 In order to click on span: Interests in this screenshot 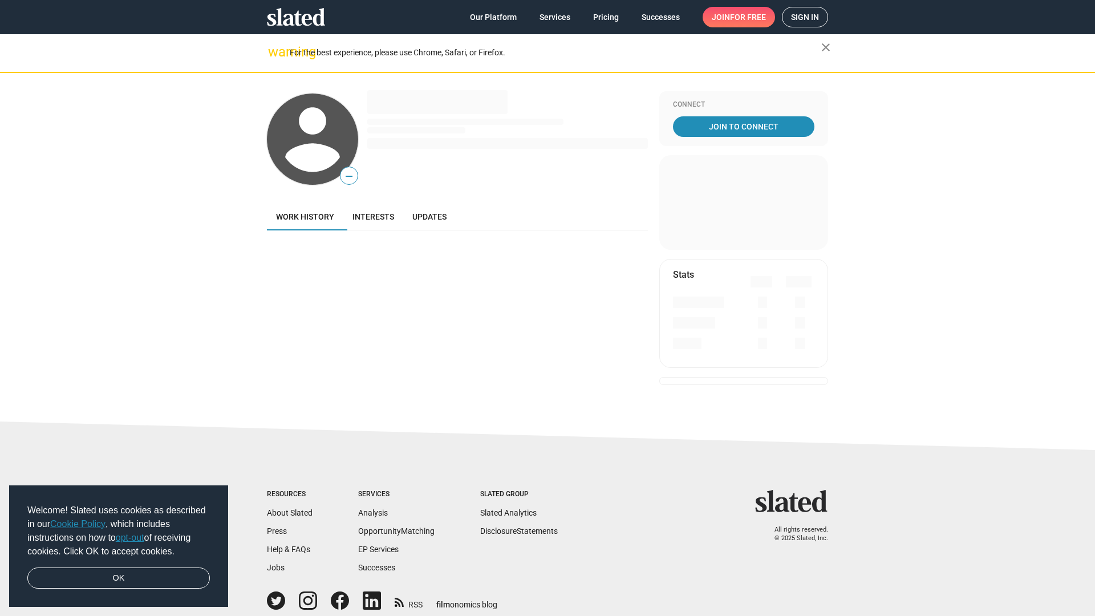, I will do `click(373, 217)`.